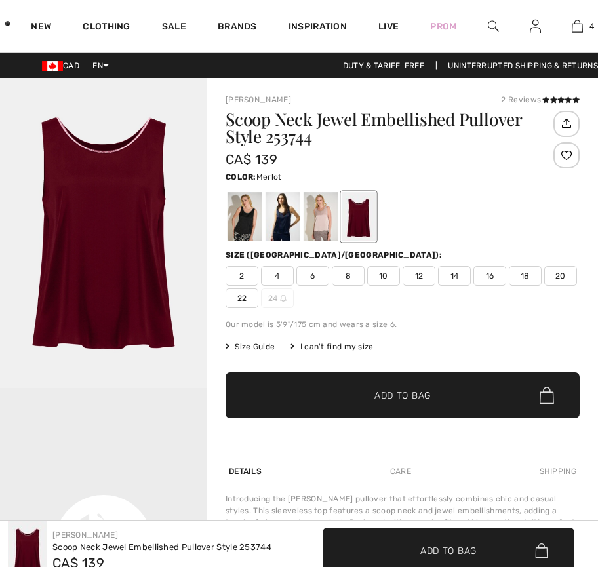  Describe the element at coordinates (383, 276) in the screenshot. I see `span: 10` at that location.